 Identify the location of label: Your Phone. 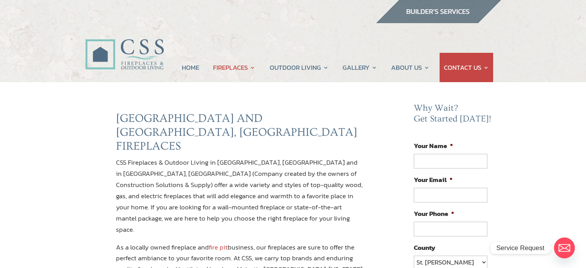
(434, 213).